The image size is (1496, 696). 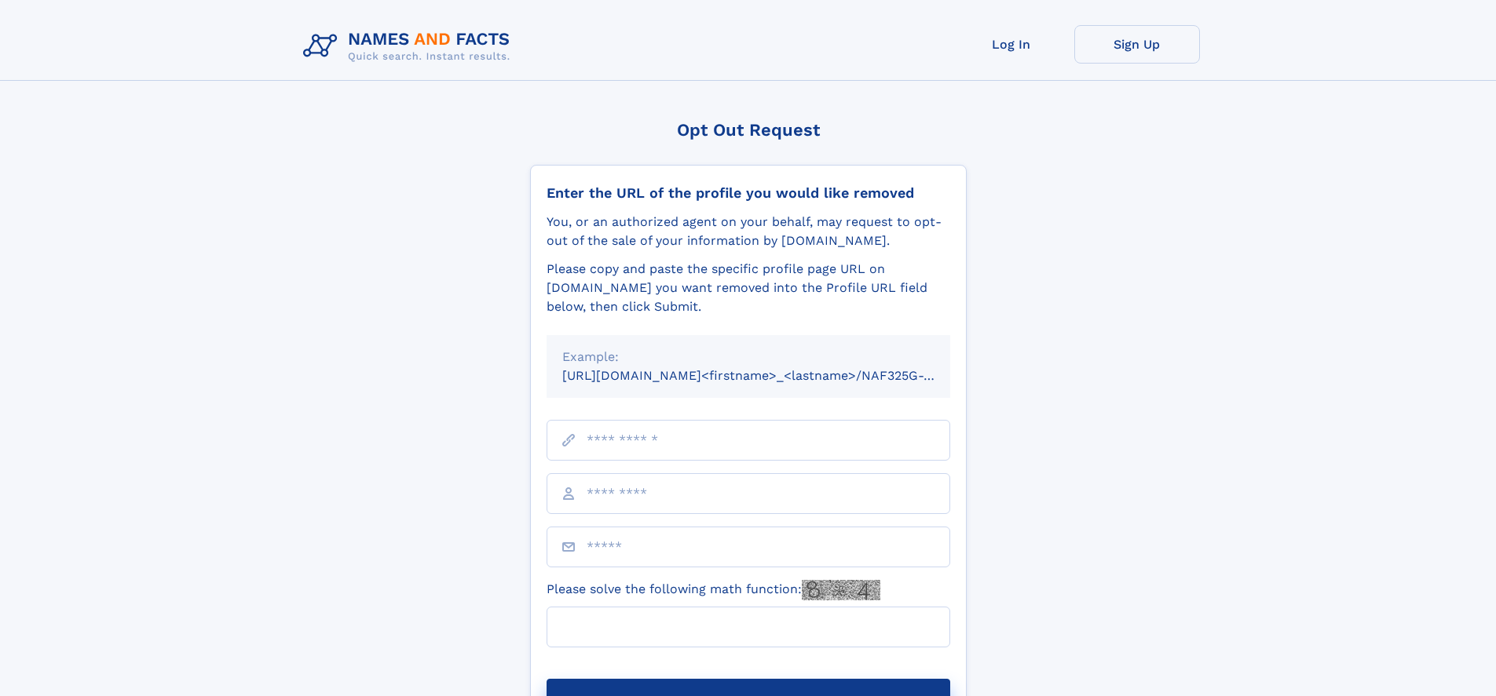 What do you see at coordinates (748, 232) in the screenshot?
I see `div: You, or an authorized agent on your behalf, may request to opt-out of the sale of your informatio...` at bounding box center [748, 232].